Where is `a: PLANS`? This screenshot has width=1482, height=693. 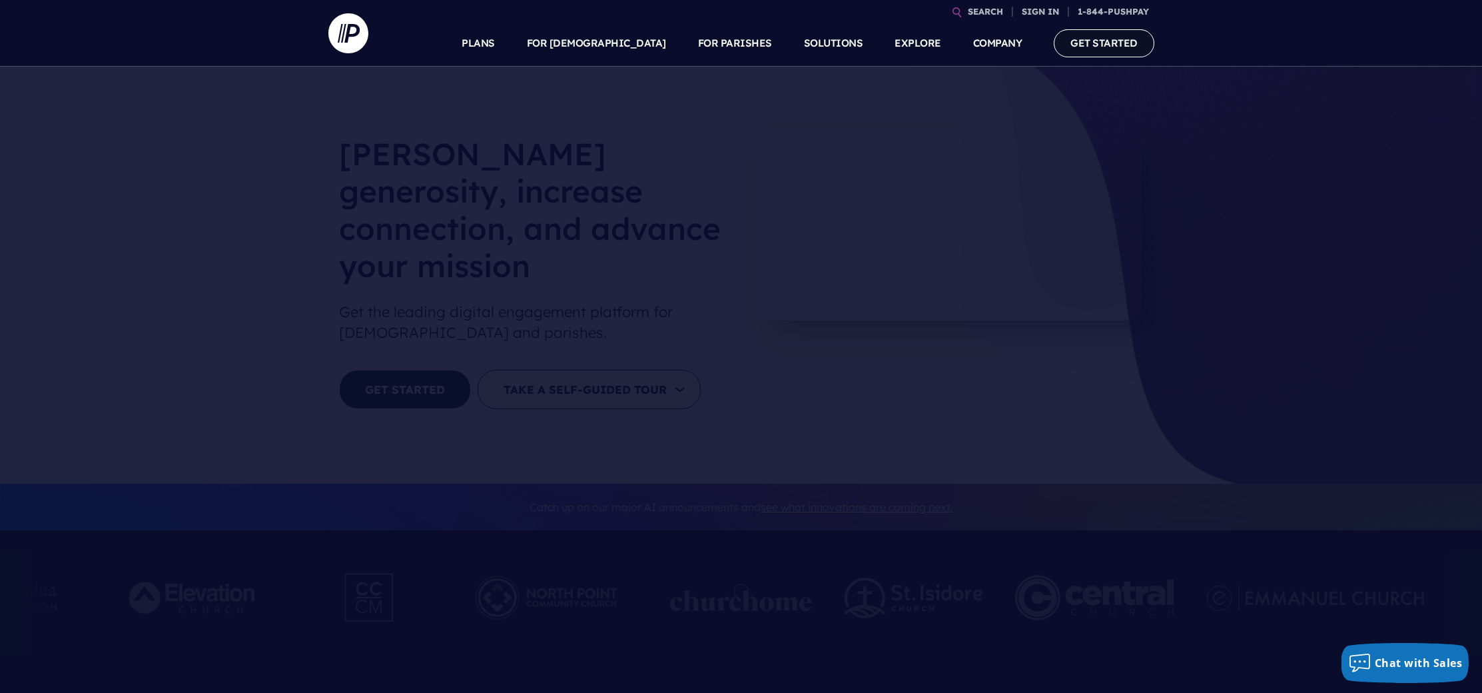
a: PLANS is located at coordinates (478, 43).